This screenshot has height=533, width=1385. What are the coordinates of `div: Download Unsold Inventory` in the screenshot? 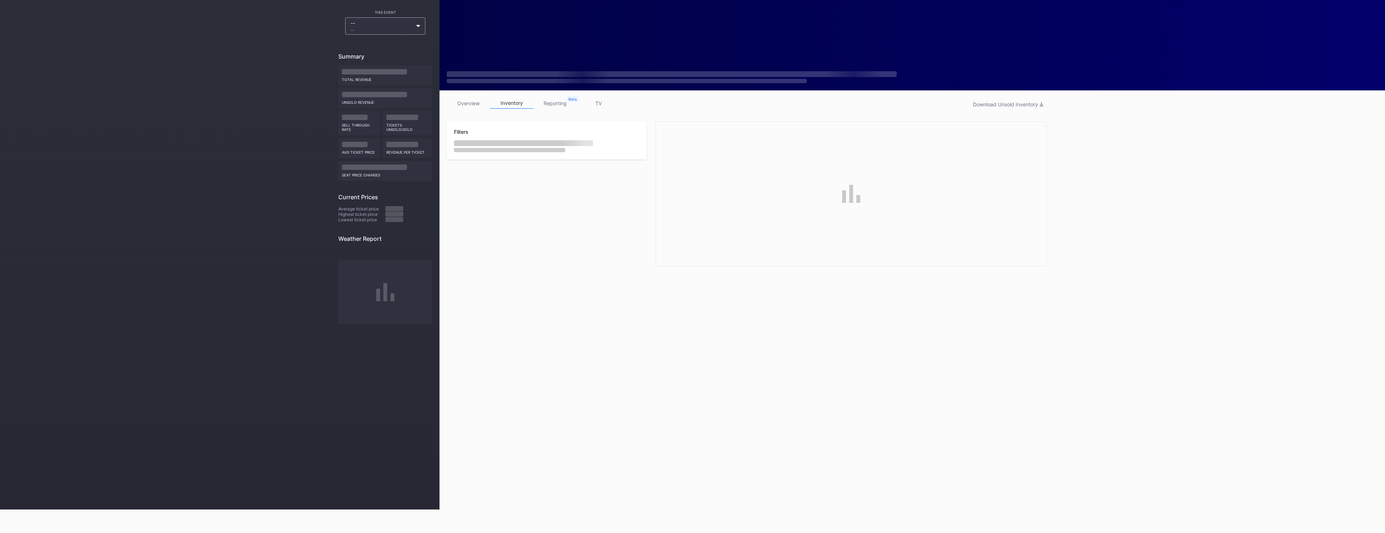 It's located at (1008, 104).